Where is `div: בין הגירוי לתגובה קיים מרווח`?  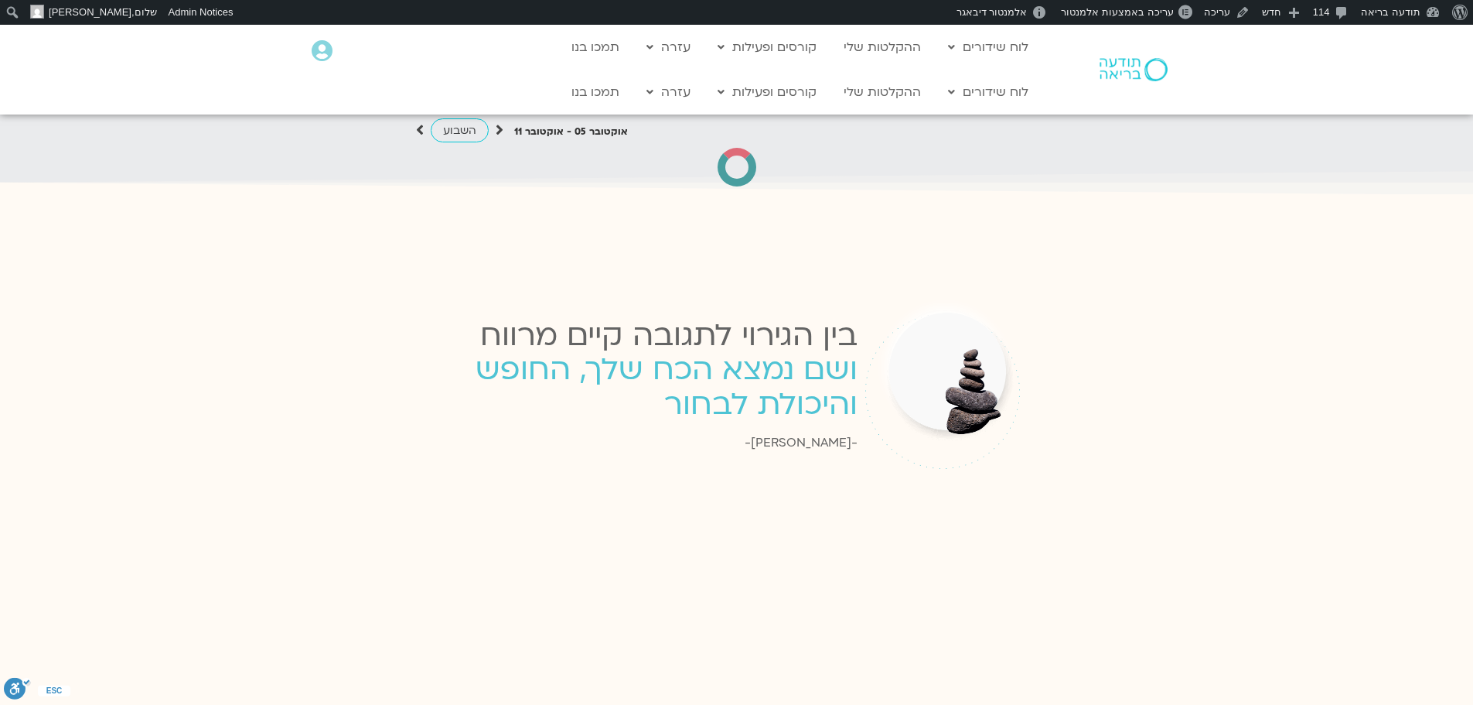 div: בין הגירוי לתגובה קיים מרווח is located at coordinates (633, 336).